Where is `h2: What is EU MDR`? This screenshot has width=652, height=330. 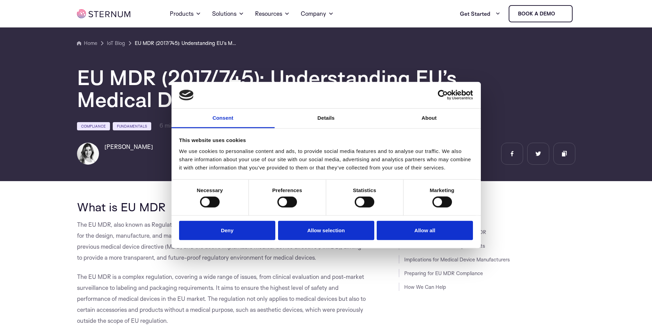
h2: What is EU MDR is located at coordinates (222, 207).